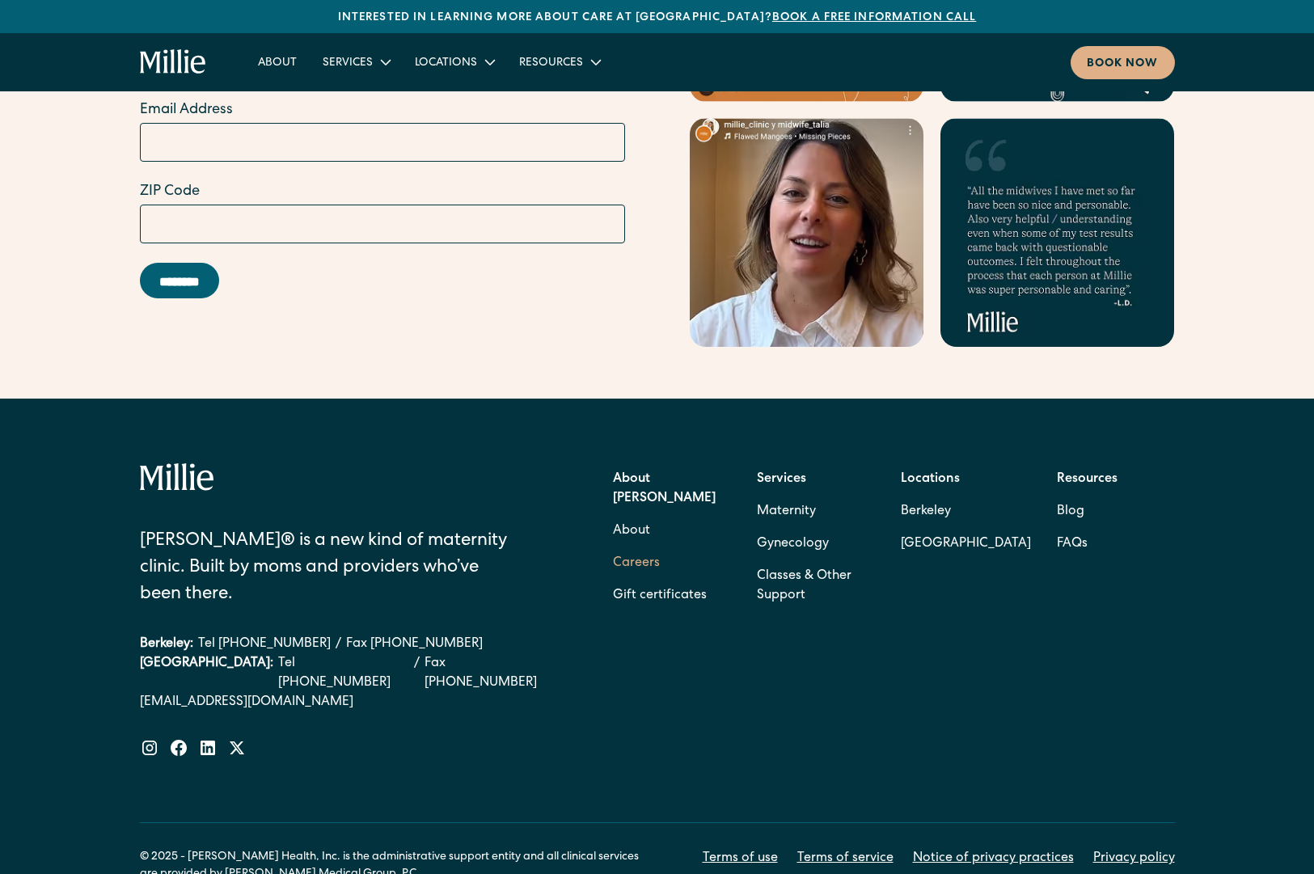  What do you see at coordinates (930, 479) in the screenshot?
I see `strong: Locations` at bounding box center [930, 479].